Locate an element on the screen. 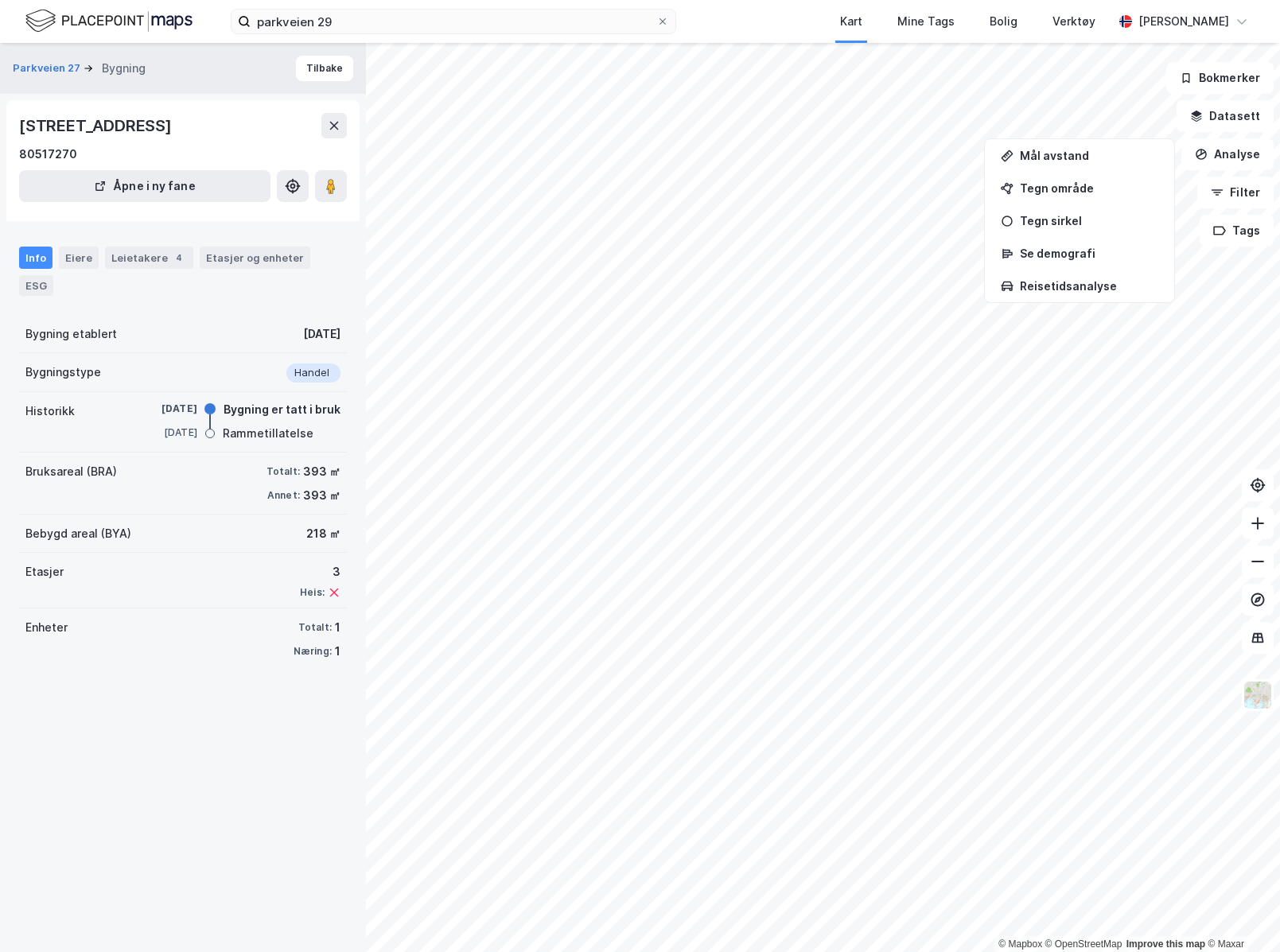 The height and width of the screenshot is (952, 1280). div: Leietakere is located at coordinates (149, 258).